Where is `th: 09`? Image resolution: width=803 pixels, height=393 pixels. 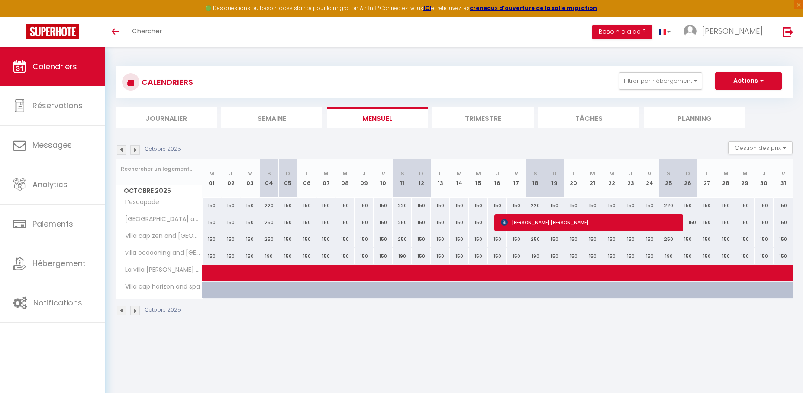 th: 09 is located at coordinates (364, 178).